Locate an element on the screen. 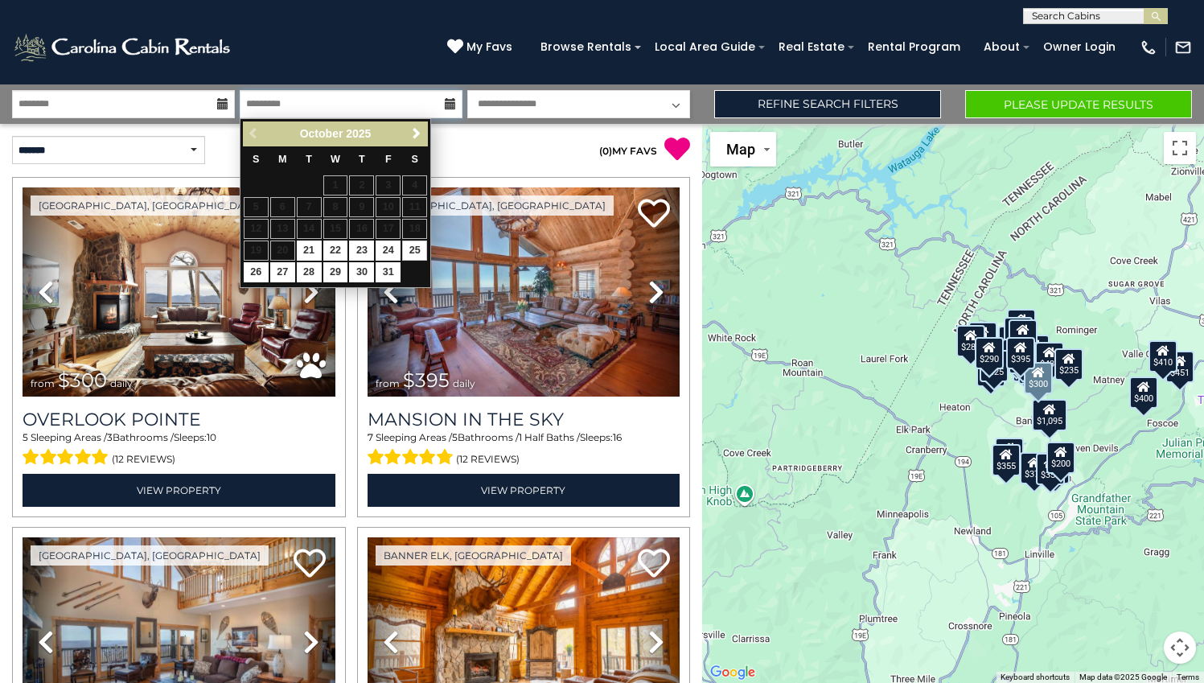  div: $400 is located at coordinates (1143, 392).